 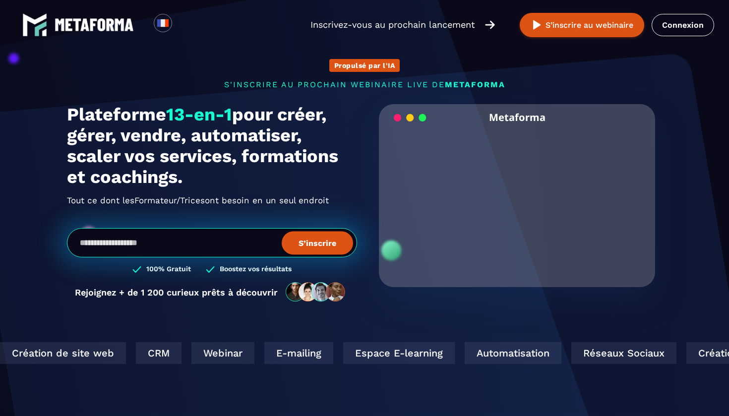 I want to click on span: METAFORMA, so click(x=475, y=84).